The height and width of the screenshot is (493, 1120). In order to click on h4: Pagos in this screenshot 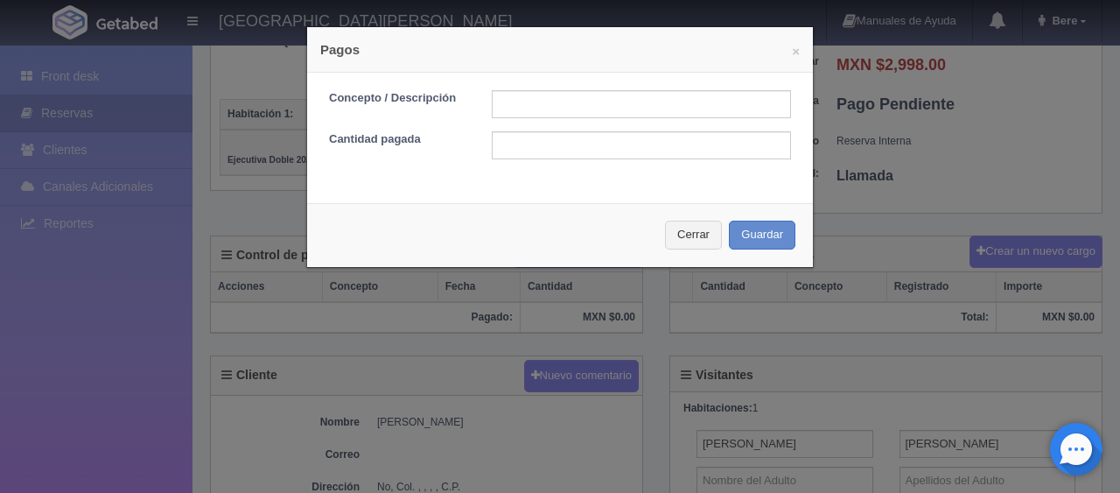, I will do `click(560, 49)`.